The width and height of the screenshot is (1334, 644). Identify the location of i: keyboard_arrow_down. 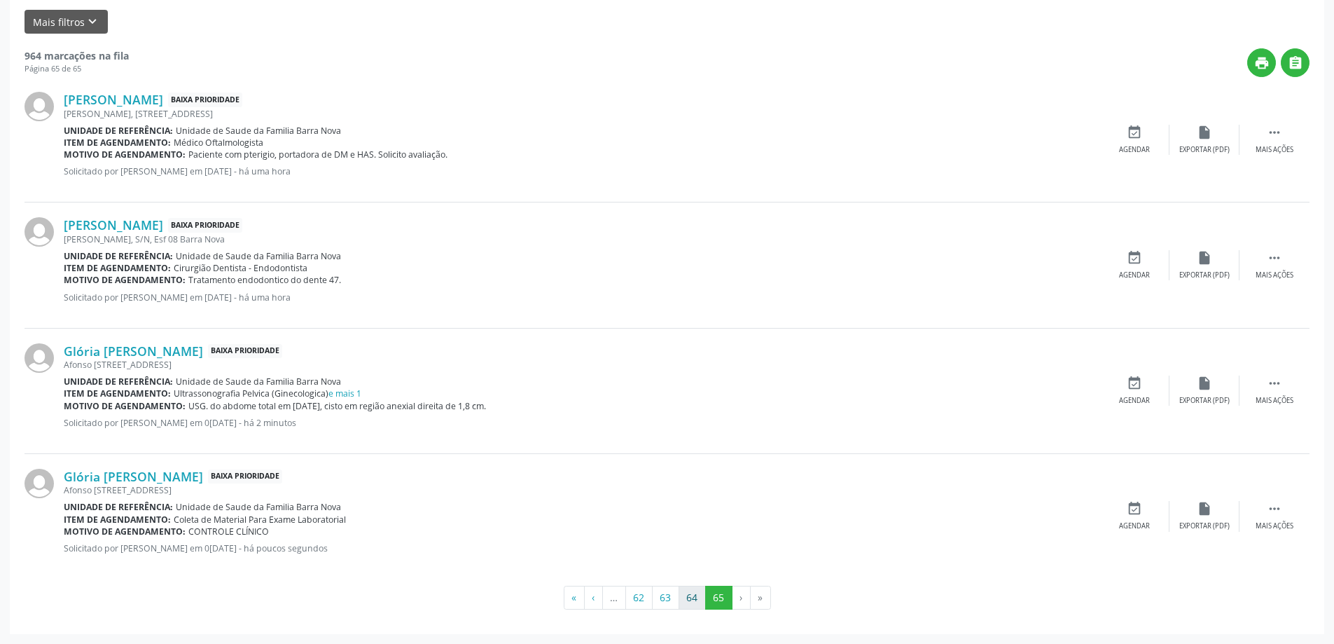
(92, 22).